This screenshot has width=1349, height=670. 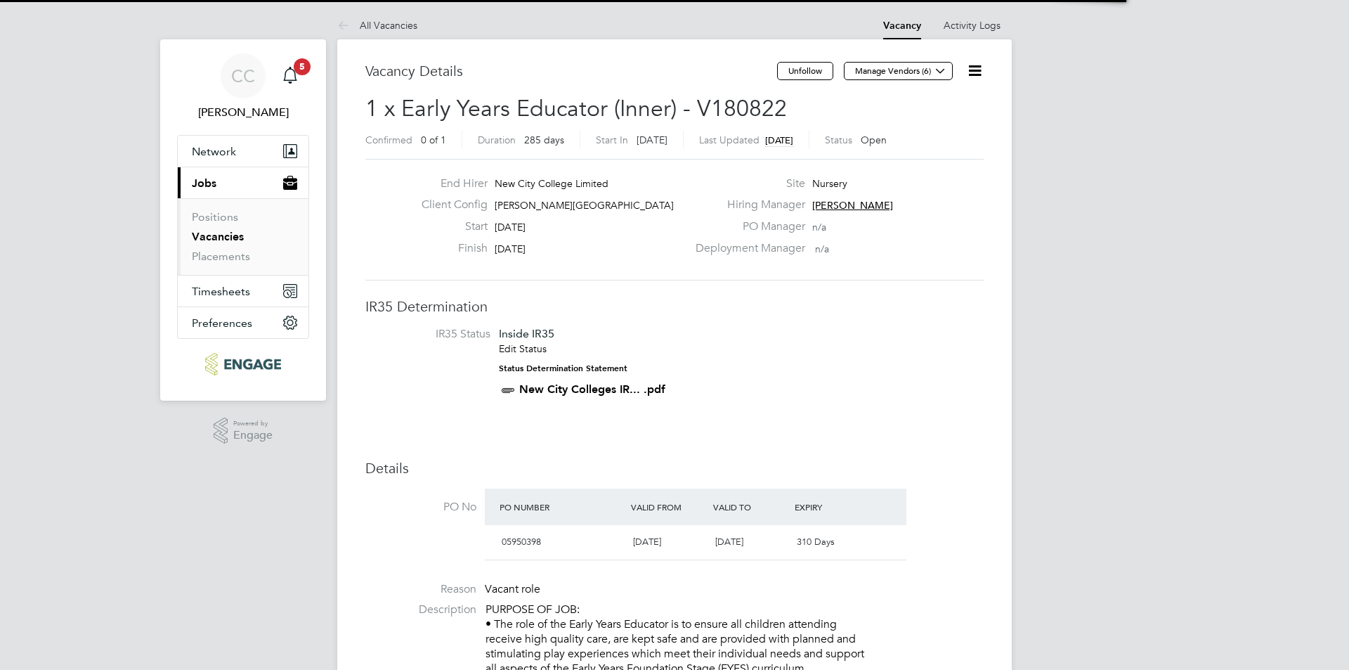 I want to click on strong: Status Determination Statement, so click(x=563, y=368).